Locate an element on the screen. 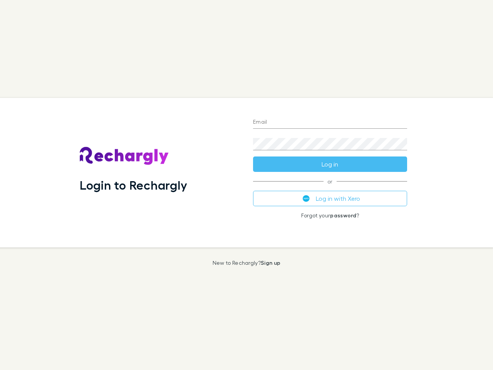  a: password is located at coordinates (343, 215).